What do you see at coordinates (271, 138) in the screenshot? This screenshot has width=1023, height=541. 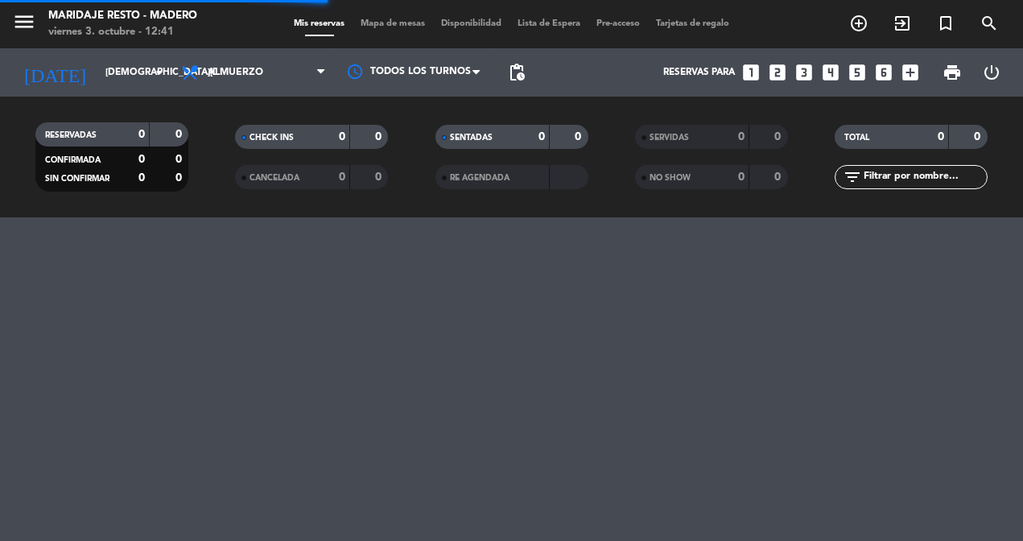 I see `span: CHECK INS` at bounding box center [271, 138].